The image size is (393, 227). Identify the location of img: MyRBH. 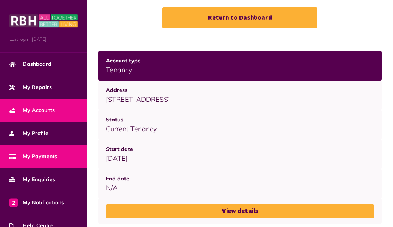
(44, 21).